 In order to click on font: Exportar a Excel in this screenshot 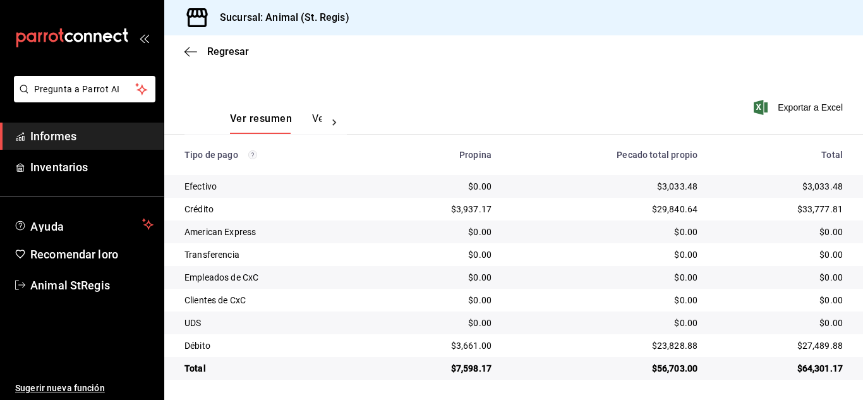, I will do `click(810, 107)`.